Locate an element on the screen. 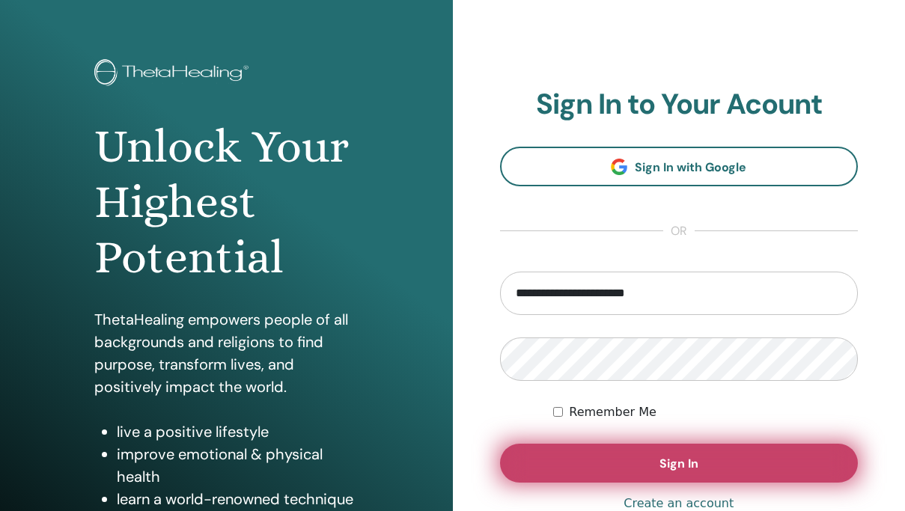 The image size is (905, 511). li: live a positive lifestyle is located at coordinates (237, 432).